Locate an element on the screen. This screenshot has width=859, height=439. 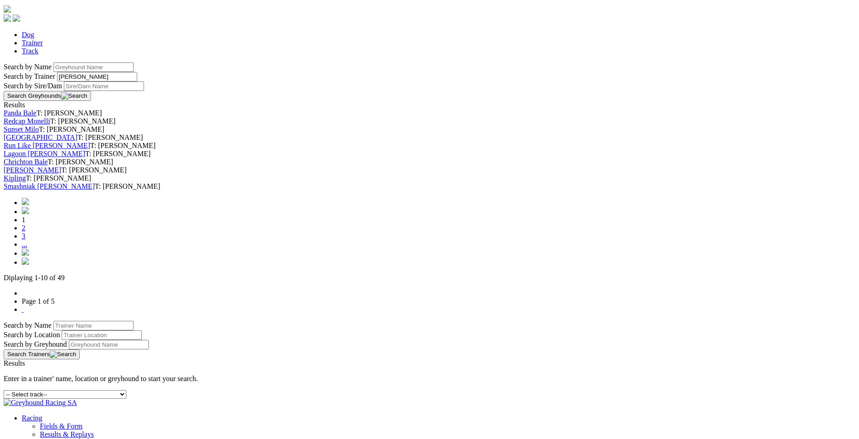
img: chevron-right-pager-blue.svg is located at coordinates (25, 252).